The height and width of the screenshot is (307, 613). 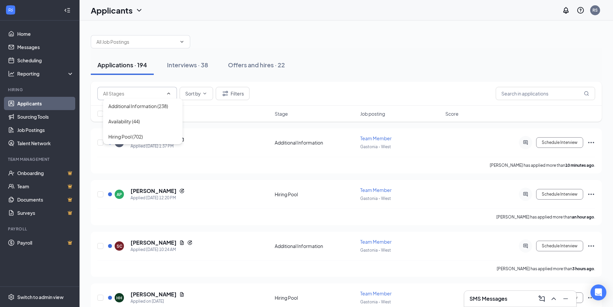 What do you see at coordinates (372, 114) in the screenshot?
I see `span: Job posting` at bounding box center [372, 114].